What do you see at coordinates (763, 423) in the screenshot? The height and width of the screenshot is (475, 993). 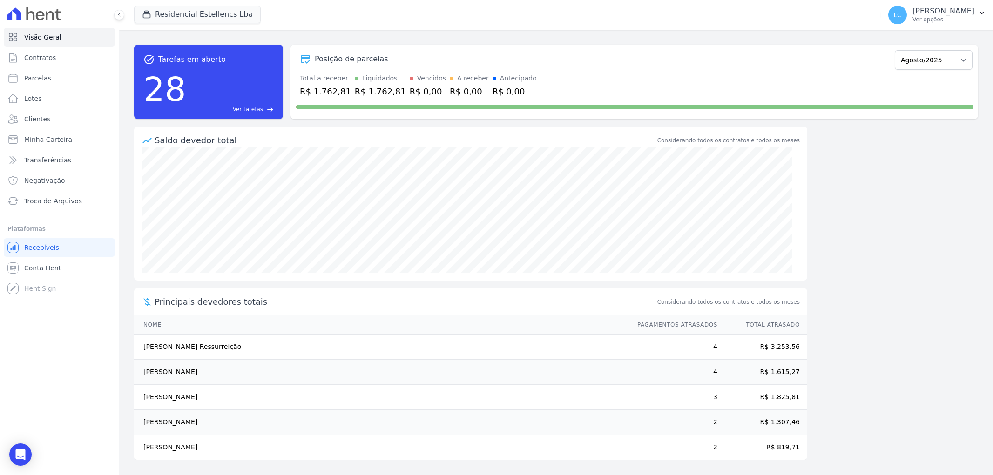 I see `td: R$ 1.307,46` at bounding box center [763, 423].